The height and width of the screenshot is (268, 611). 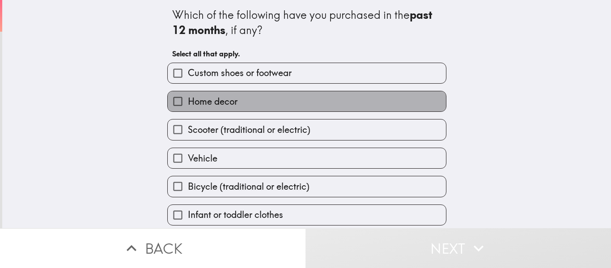 I want to click on b: past 12 months, so click(x=303, y=22).